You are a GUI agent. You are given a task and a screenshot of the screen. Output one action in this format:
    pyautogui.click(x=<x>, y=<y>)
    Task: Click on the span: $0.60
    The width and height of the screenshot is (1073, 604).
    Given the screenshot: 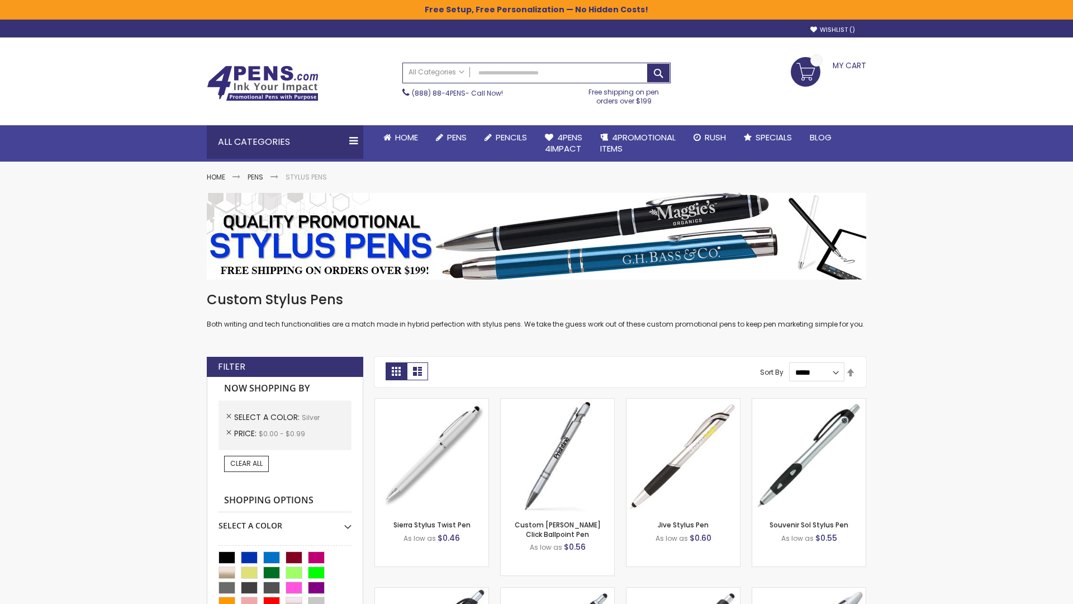 What is the action you would take?
    pyautogui.click(x=700, y=538)
    